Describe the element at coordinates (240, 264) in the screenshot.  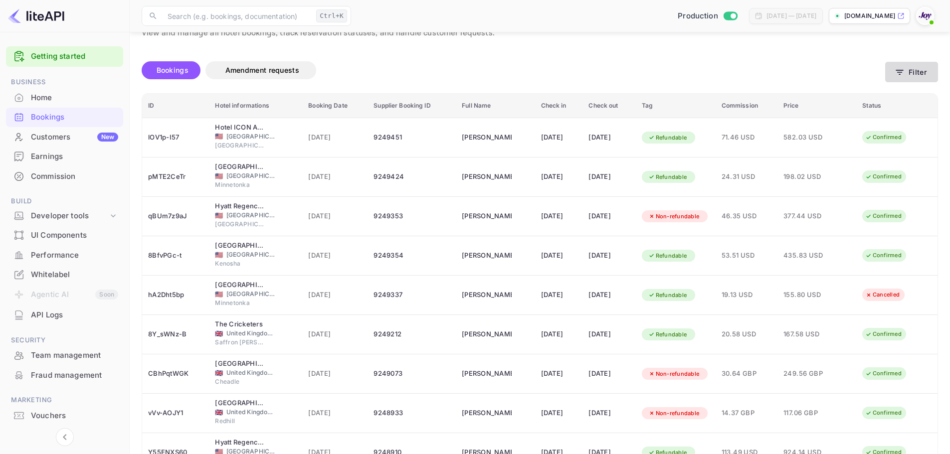
I see `span: Kenosha` at that location.